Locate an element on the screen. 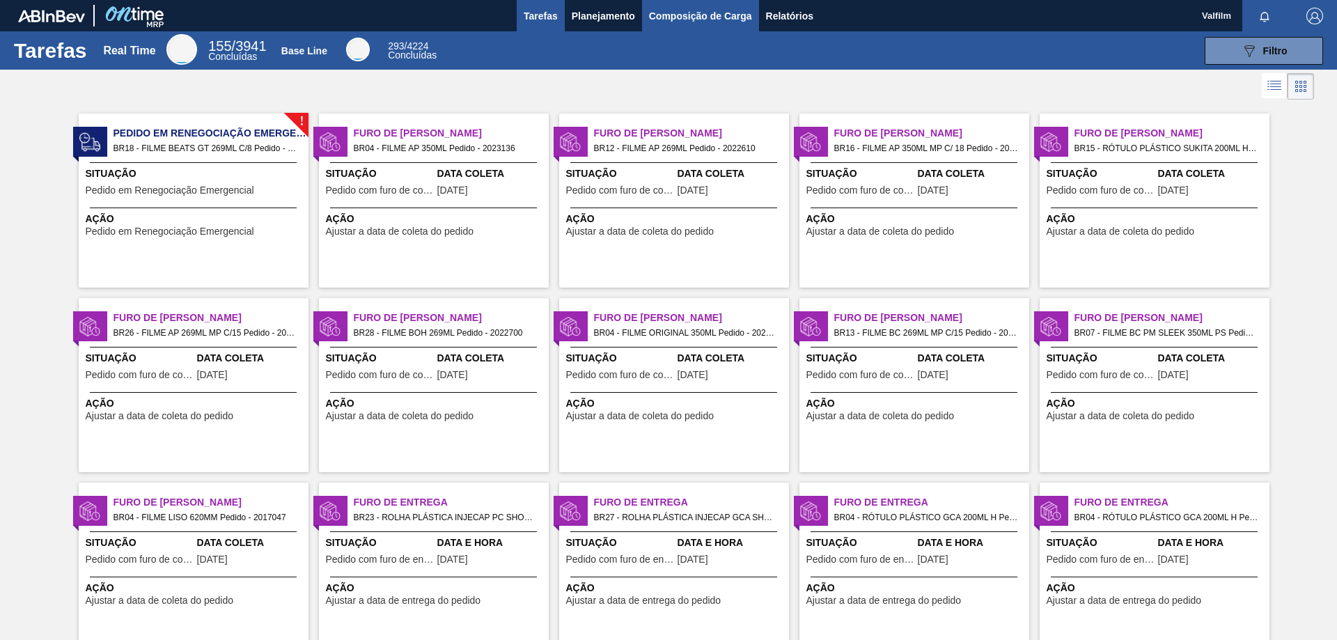 The height and width of the screenshot is (640, 1337). span: BR04 - RÓTULO PLÁSTICO GCA 200ML H Pedido - 2020033 is located at coordinates (1167, 518).